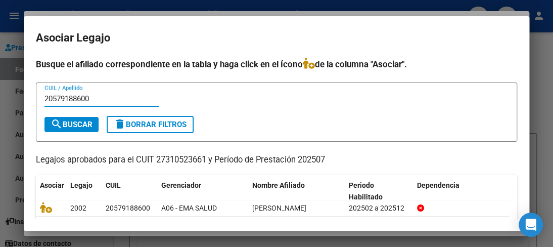  What do you see at coordinates (78, 208) in the screenshot?
I see `span: 2002` at bounding box center [78, 208].